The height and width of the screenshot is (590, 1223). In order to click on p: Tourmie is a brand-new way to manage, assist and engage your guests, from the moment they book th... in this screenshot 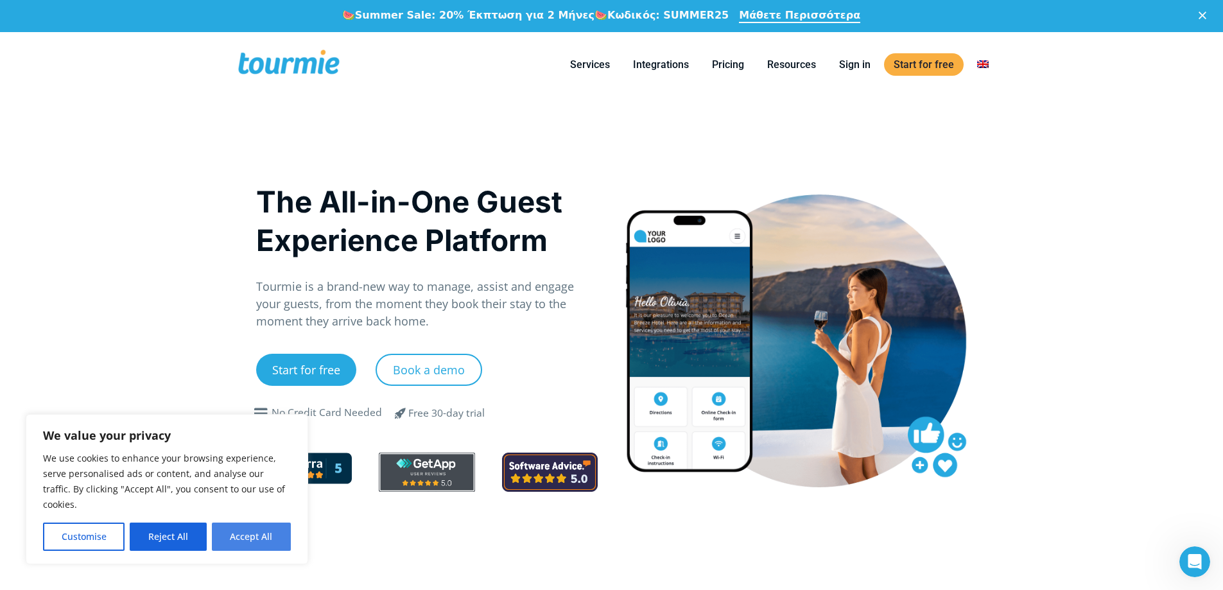, I will do `click(427, 304)`.